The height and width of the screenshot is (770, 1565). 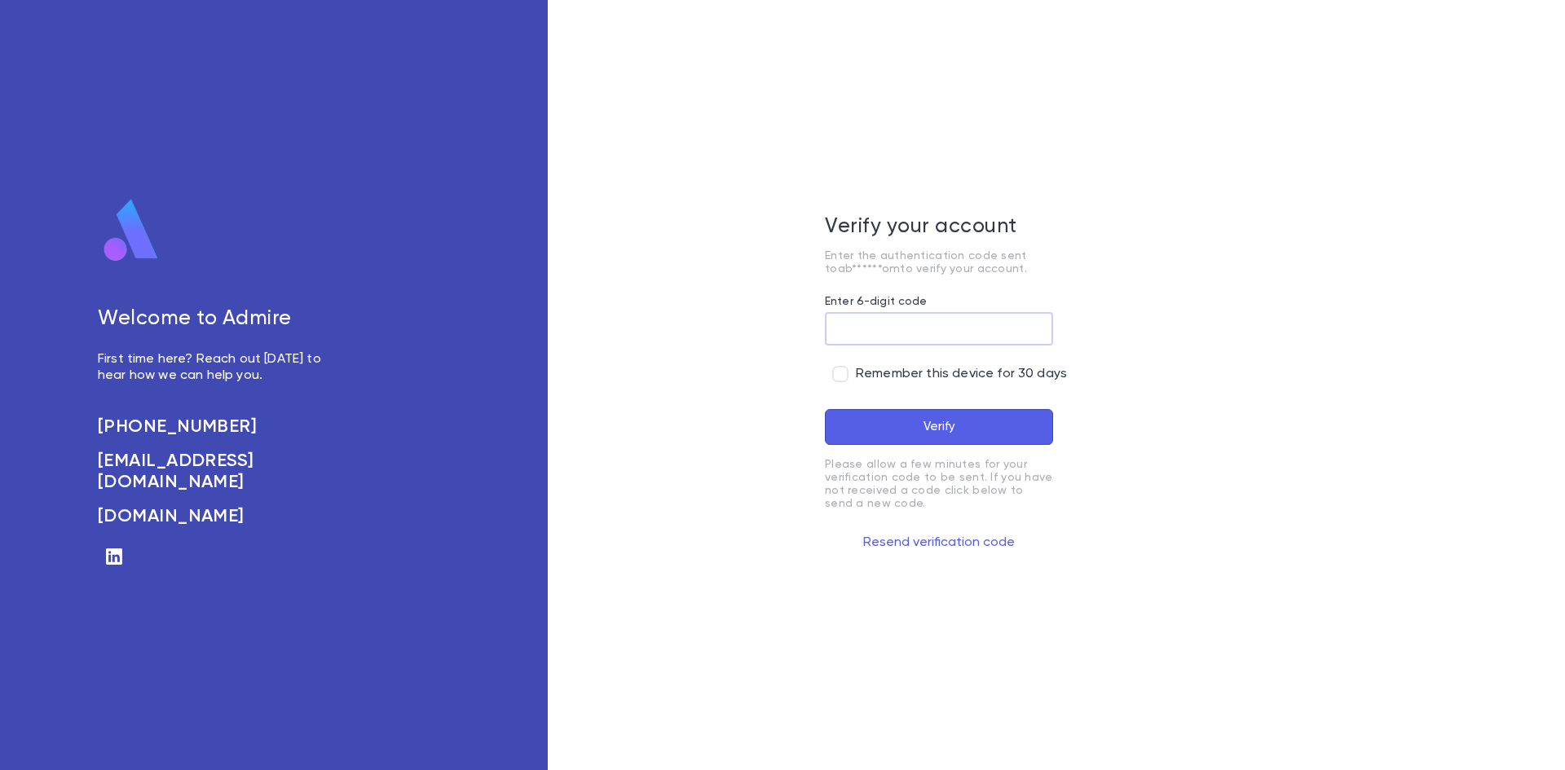 I want to click on p: Please allow a few minutes for your verification code to be sent. If you have not received a code..., so click(x=939, y=484).